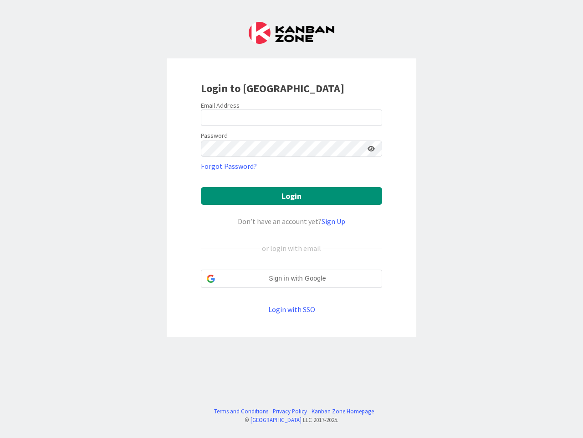  What do you see at coordinates (214, 135) in the screenshot?
I see `label: Password` at bounding box center [214, 135].